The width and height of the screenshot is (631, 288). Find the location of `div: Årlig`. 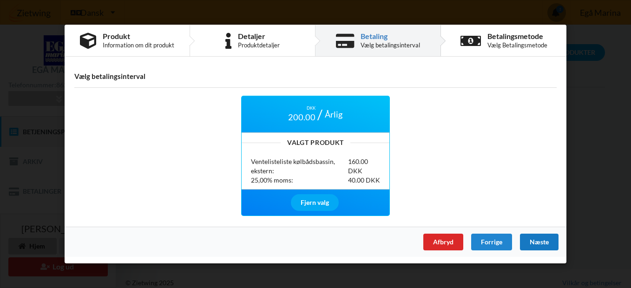

div: Årlig is located at coordinates (333, 114).